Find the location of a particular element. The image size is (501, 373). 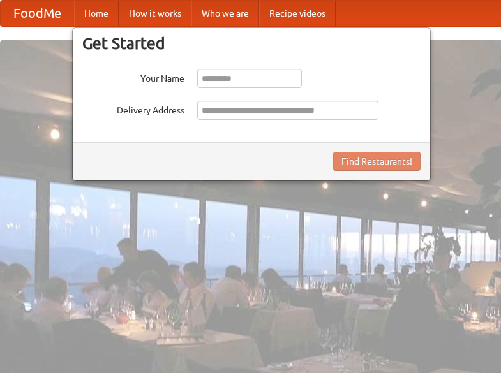

a: Recipe videos is located at coordinates (297, 13).